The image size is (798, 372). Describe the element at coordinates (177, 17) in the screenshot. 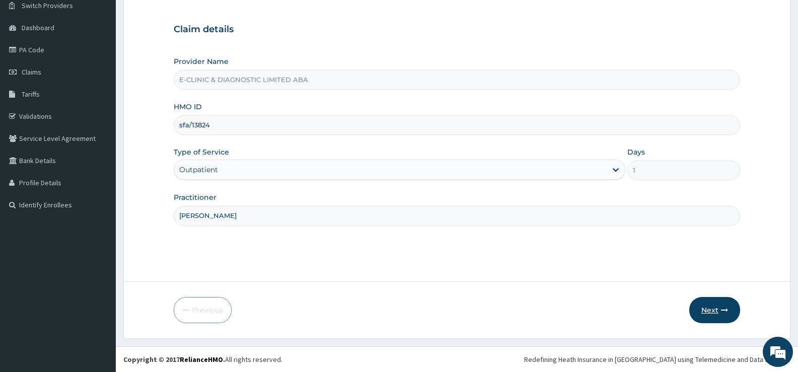

I see `div: Minimize live chat window` at that location.